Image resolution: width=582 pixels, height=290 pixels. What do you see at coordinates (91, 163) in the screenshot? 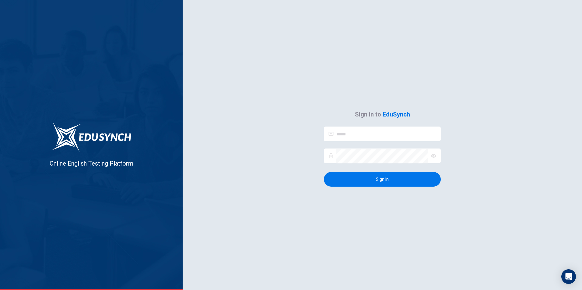
I see `span: Online English Testing Platform` at bounding box center [91, 163].